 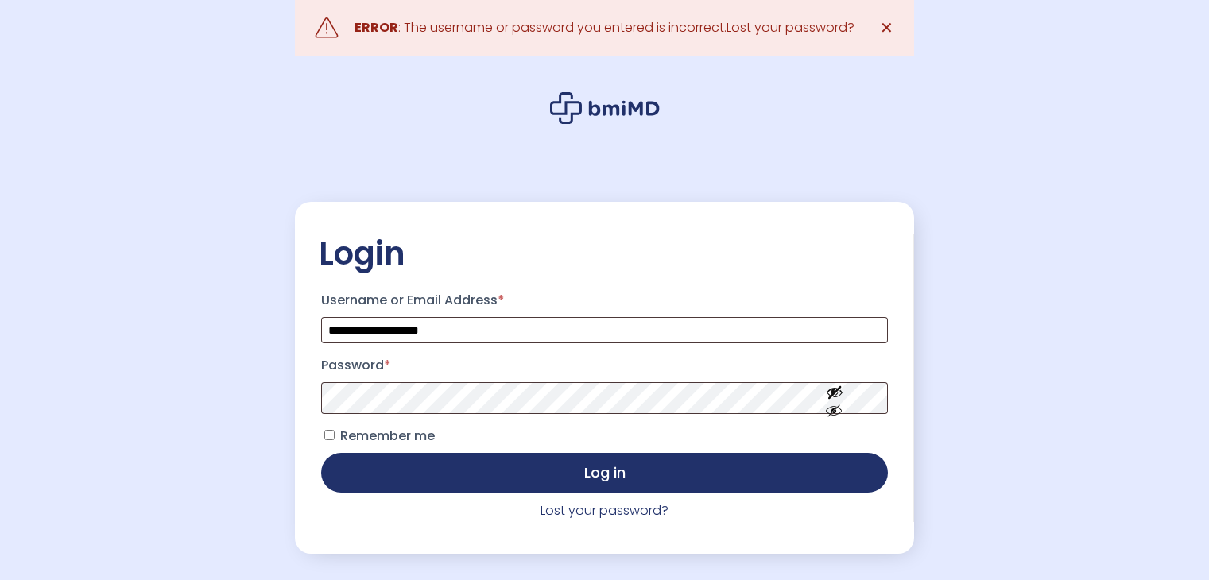 I want to click on h2: Login, so click(x=604, y=254).